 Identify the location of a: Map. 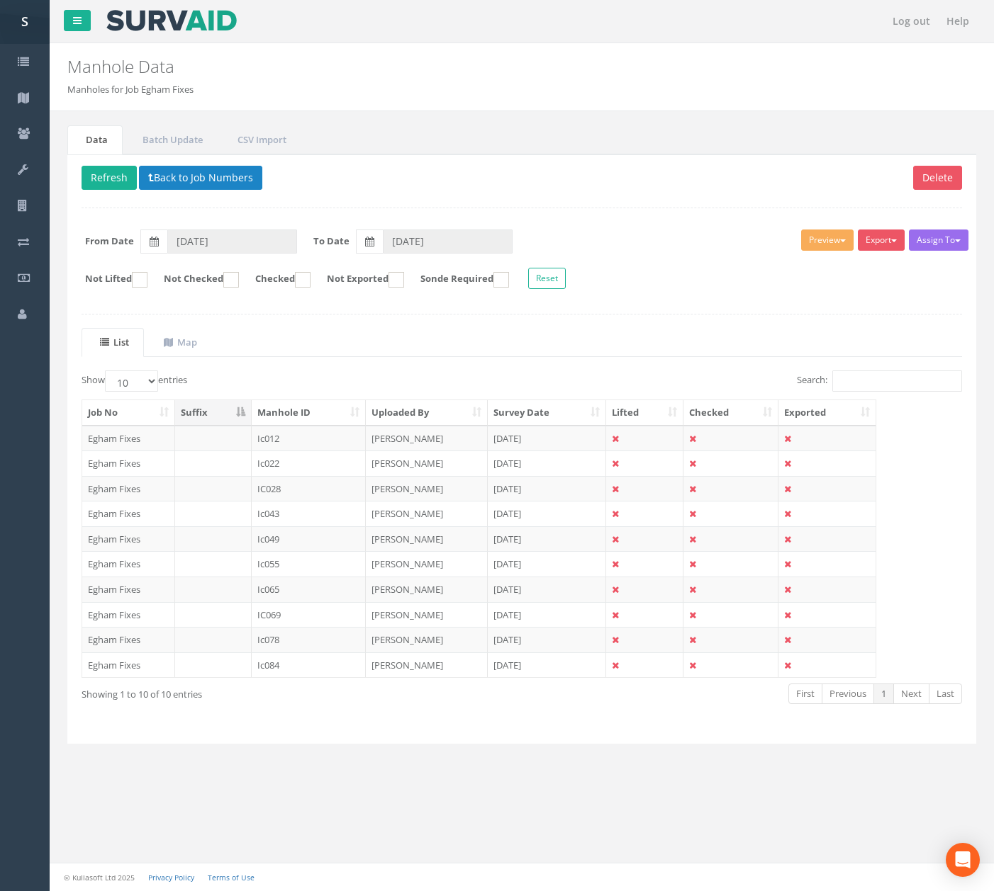
(179, 342).